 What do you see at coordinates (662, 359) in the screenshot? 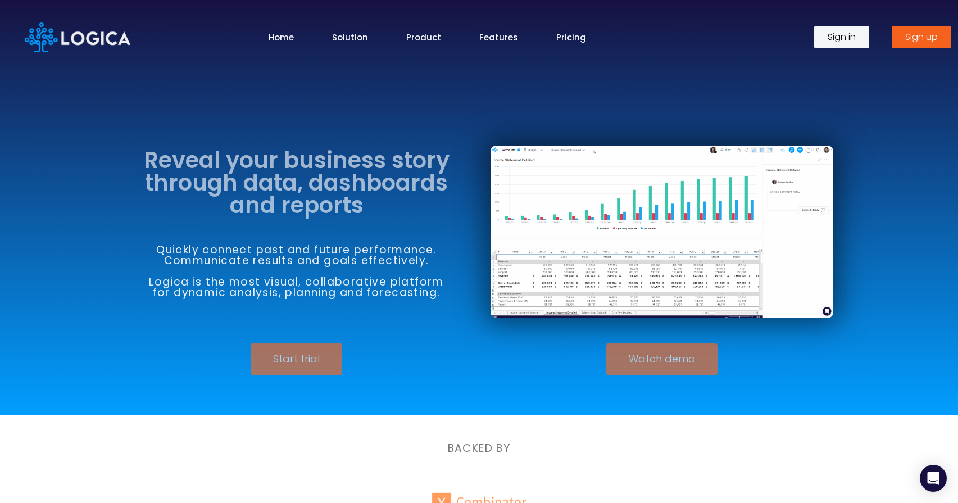
I see `span: Watch demo` at bounding box center [662, 359].